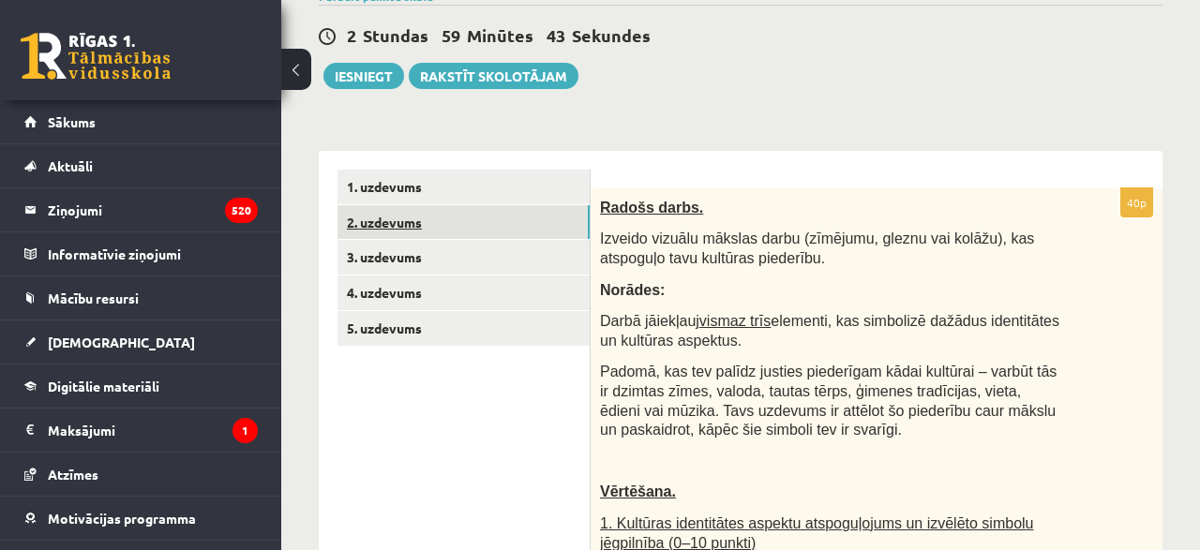  I want to click on legend: Maksājumi, so click(153, 430).